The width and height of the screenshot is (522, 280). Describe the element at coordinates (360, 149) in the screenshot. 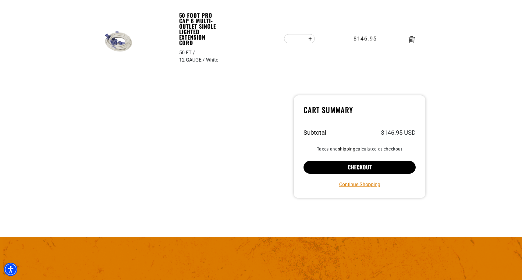

I see `small: Taxes and calculated at checkout` at that location.